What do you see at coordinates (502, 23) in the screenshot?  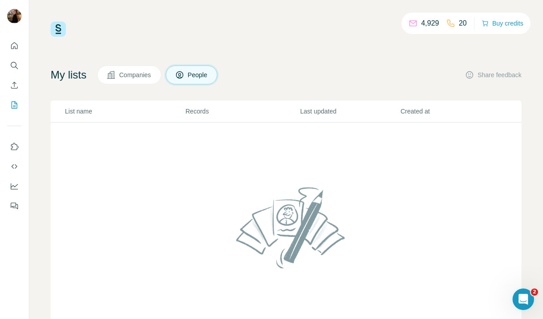 I see `button: Buy credits` at bounding box center [502, 23].